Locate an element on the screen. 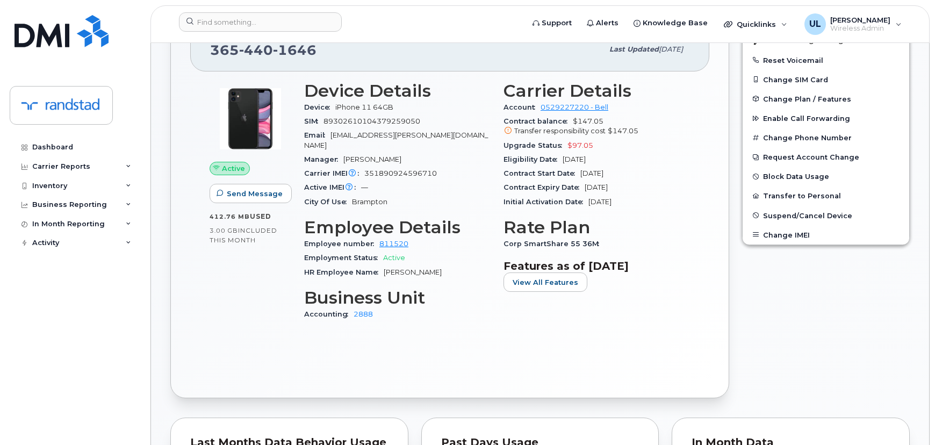  span: 1646 is located at coordinates (295, 50).